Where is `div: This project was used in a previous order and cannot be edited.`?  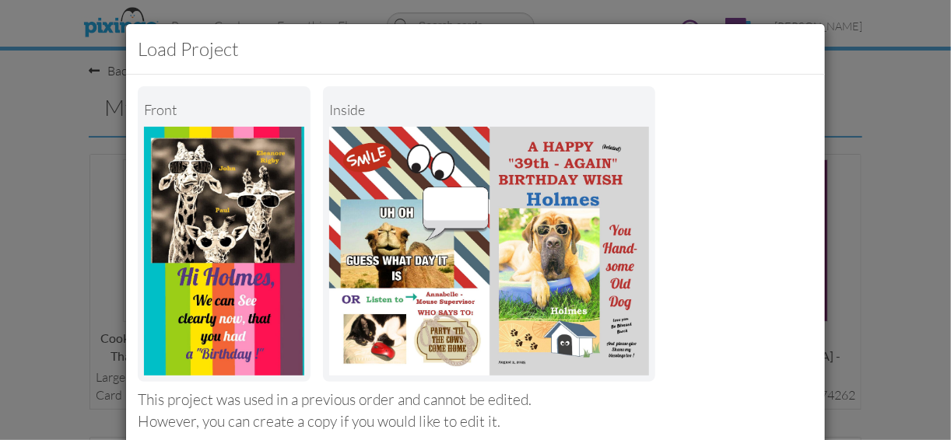
div: This project was used in a previous order and cannot be edited. is located at coordinates (475, 400).